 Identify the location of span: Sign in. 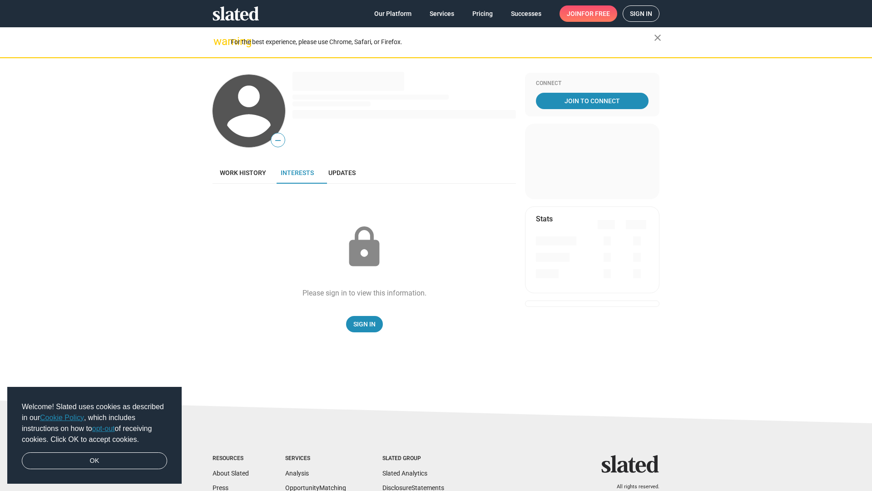
(641, 14).